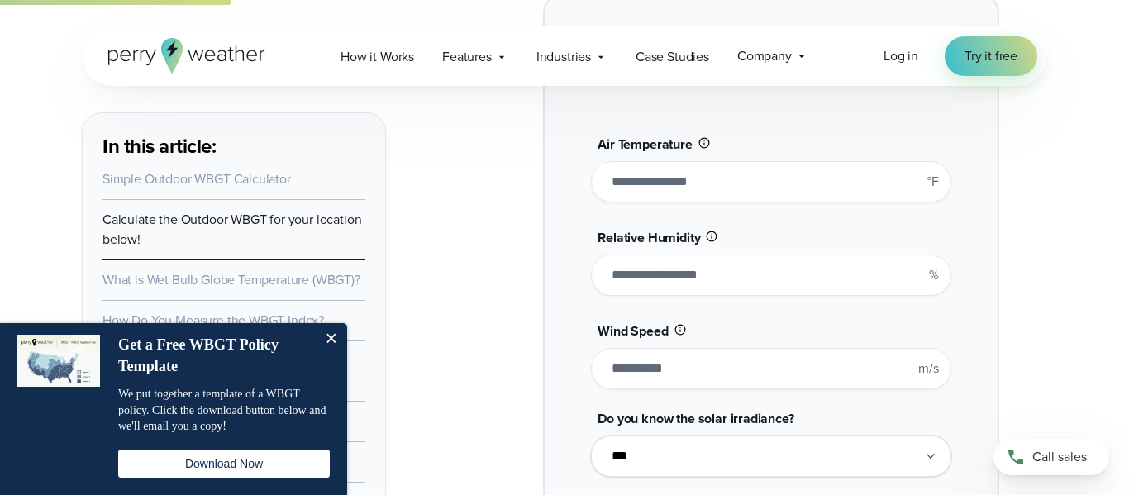 The image size is (1129, 495). I want to click on span: Call sales, so click(1059, 457).